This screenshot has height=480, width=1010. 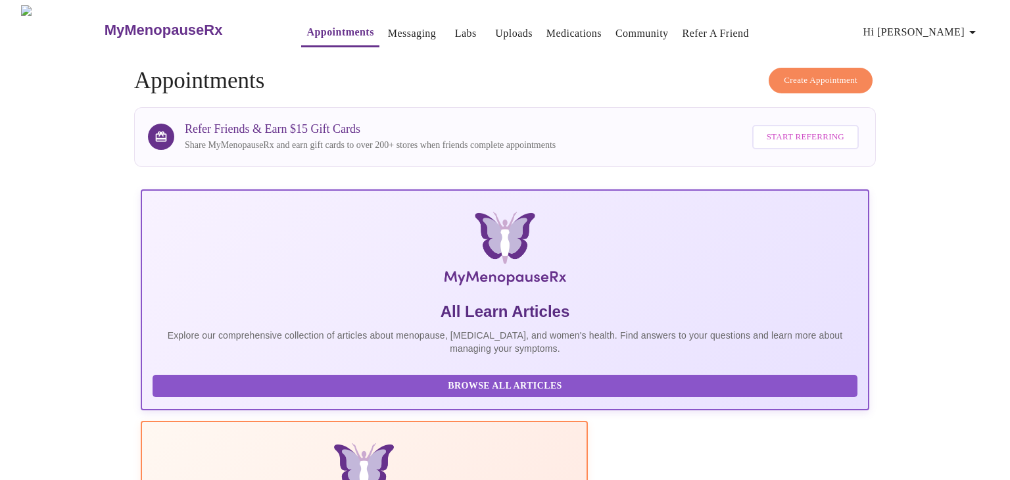 What do you see at coordinates (505, 81) in the screenshot?
I see `h4: Appointments` at bounding box center [505, 81].